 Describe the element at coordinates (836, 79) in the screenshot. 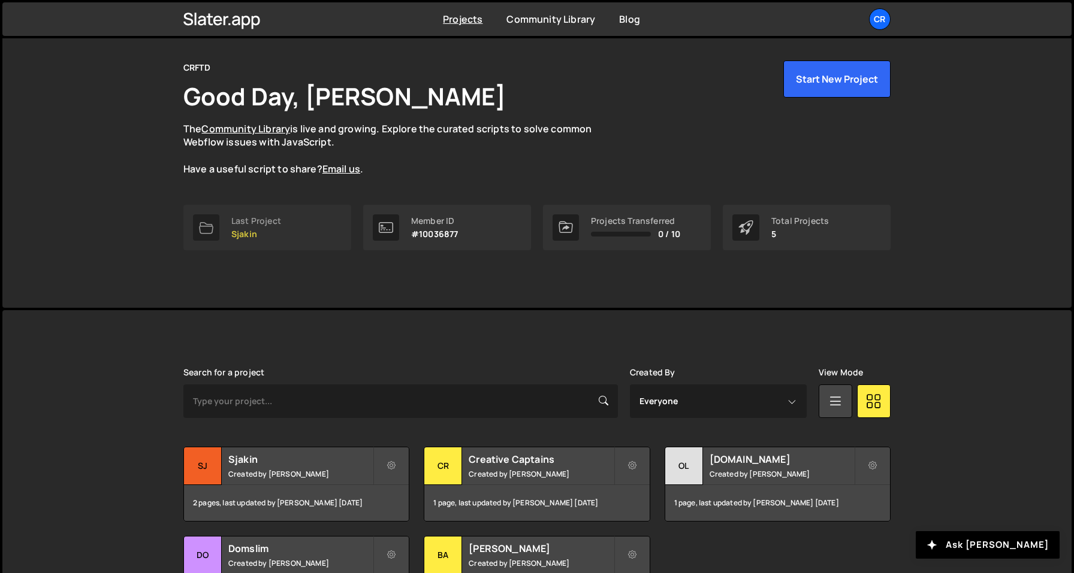

I see `button: Start New Project` at that location.